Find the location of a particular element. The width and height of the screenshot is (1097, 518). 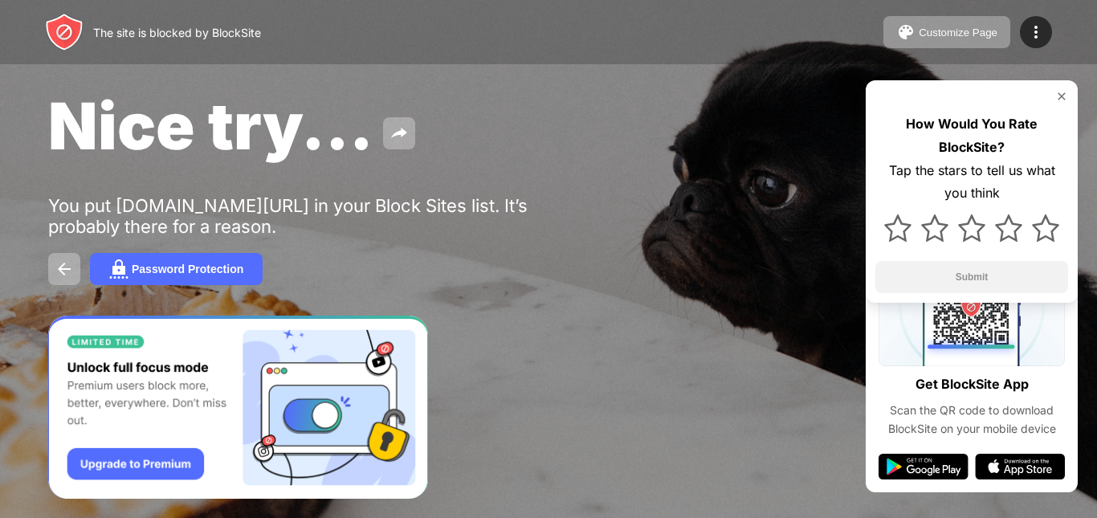

img: share.svg is located at coordinates (399, 133).